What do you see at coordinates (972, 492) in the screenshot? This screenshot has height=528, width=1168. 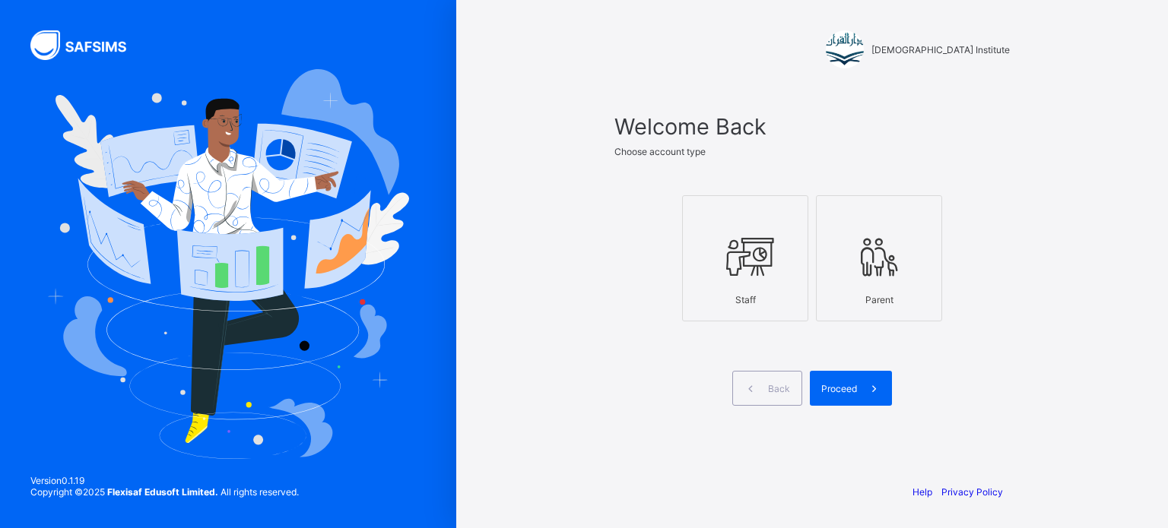 I see `a: Privacy Policy` at bounding box center [972, 492].